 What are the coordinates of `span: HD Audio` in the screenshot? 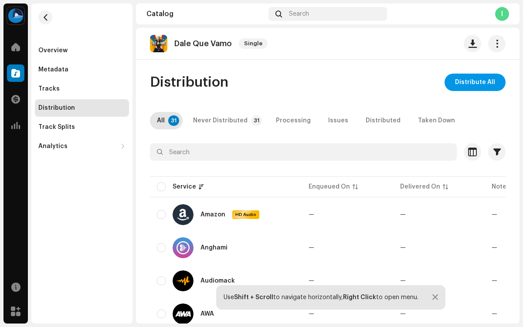 It's located at (246, 215).